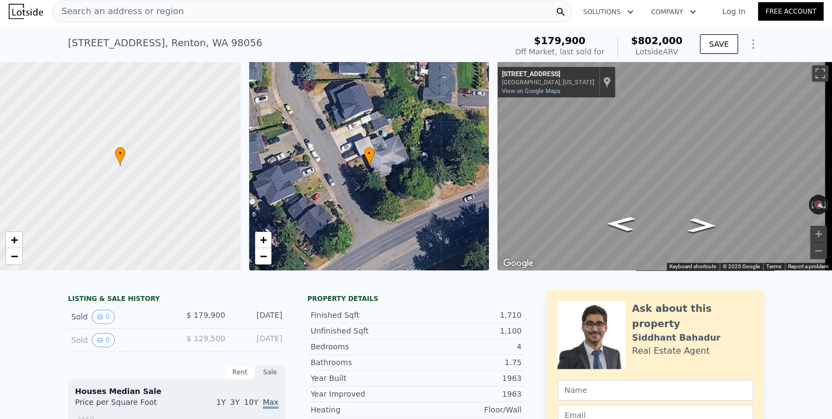 Image resolution: width=832 pixels, height=419 pixels. I want to click on span: 3Y, so click(234, 402).